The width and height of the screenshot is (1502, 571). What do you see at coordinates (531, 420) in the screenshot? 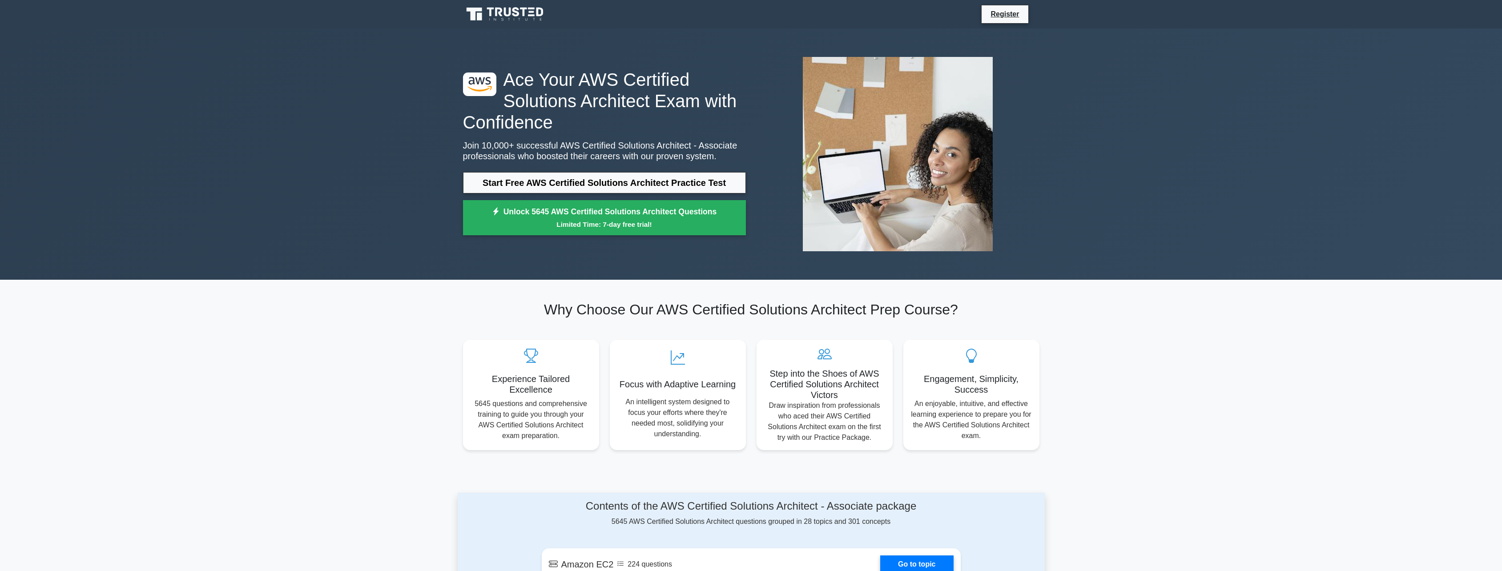
I see `p: 5645 questions and comprehensive training to guide you through your AWS Certified Solutions Archi...` at bounding box center [531, 420].